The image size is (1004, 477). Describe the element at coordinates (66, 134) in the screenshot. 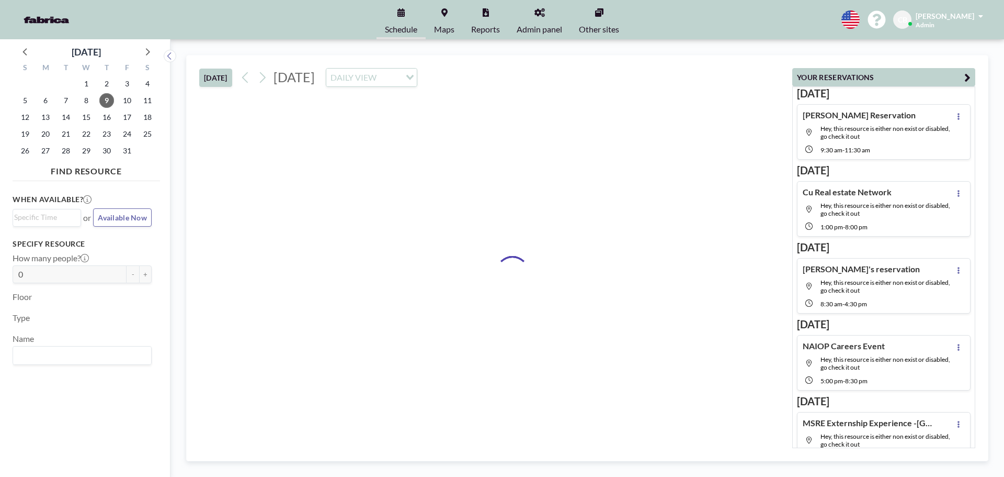

I see `span: Tuesday, October 21, 2025` at that location.